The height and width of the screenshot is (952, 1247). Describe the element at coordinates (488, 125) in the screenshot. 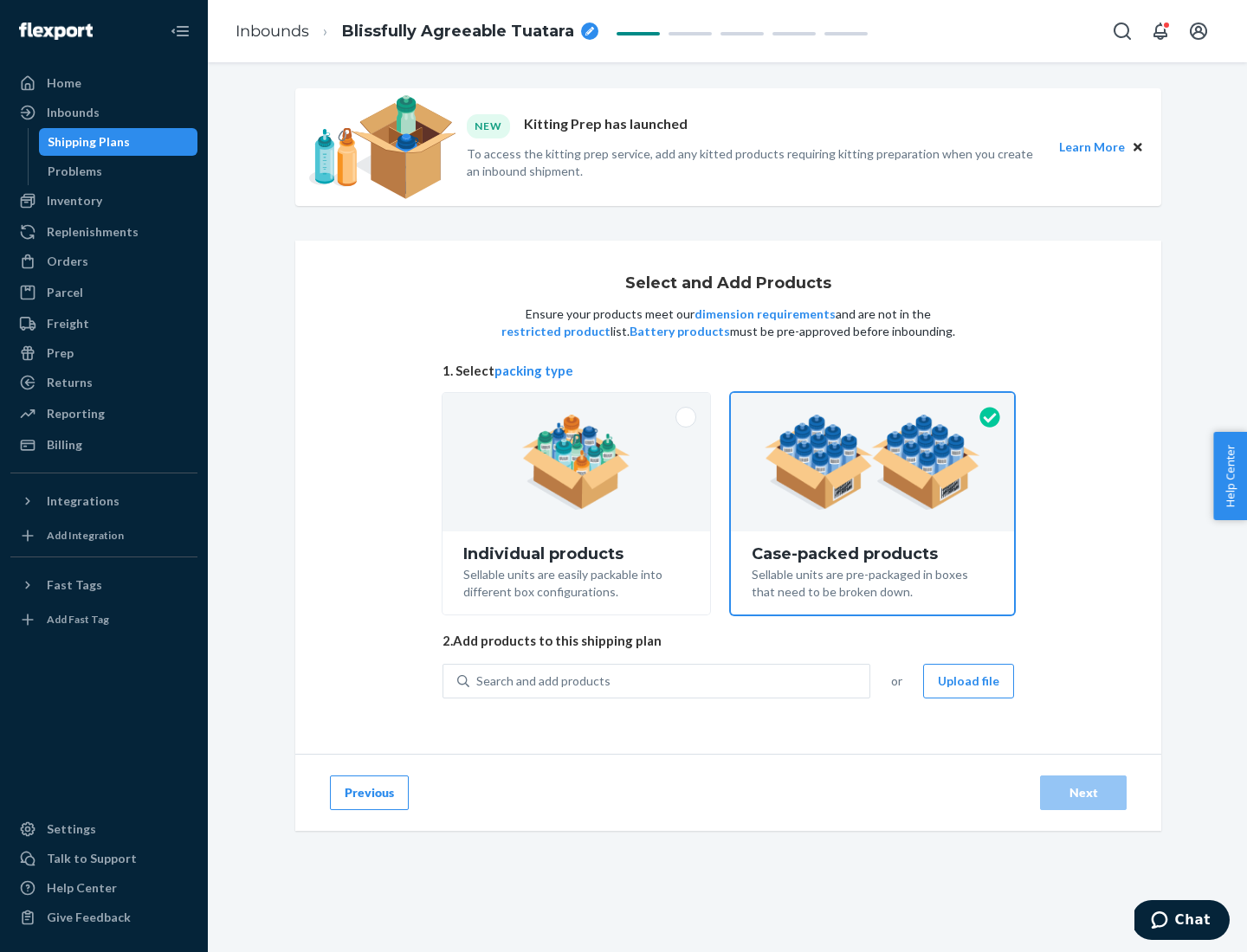

I see `div: NEW` at that location.